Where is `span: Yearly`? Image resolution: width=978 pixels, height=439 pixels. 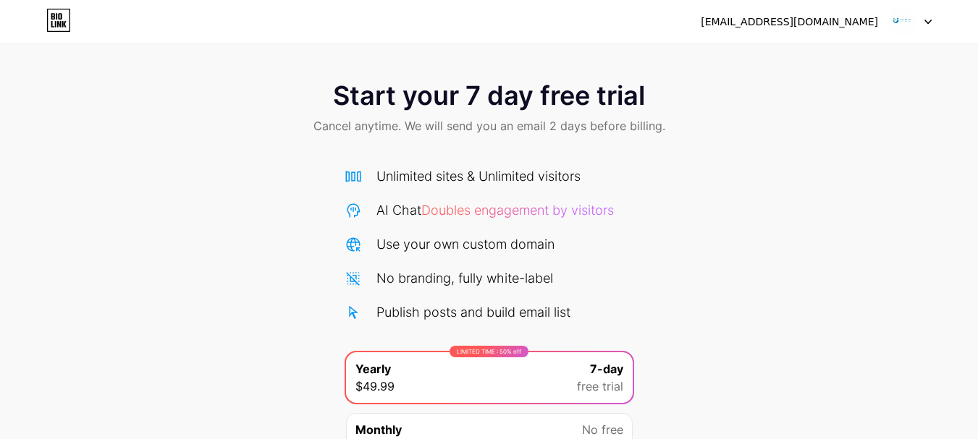 span: Yearly is located at coordinates (373, 369).